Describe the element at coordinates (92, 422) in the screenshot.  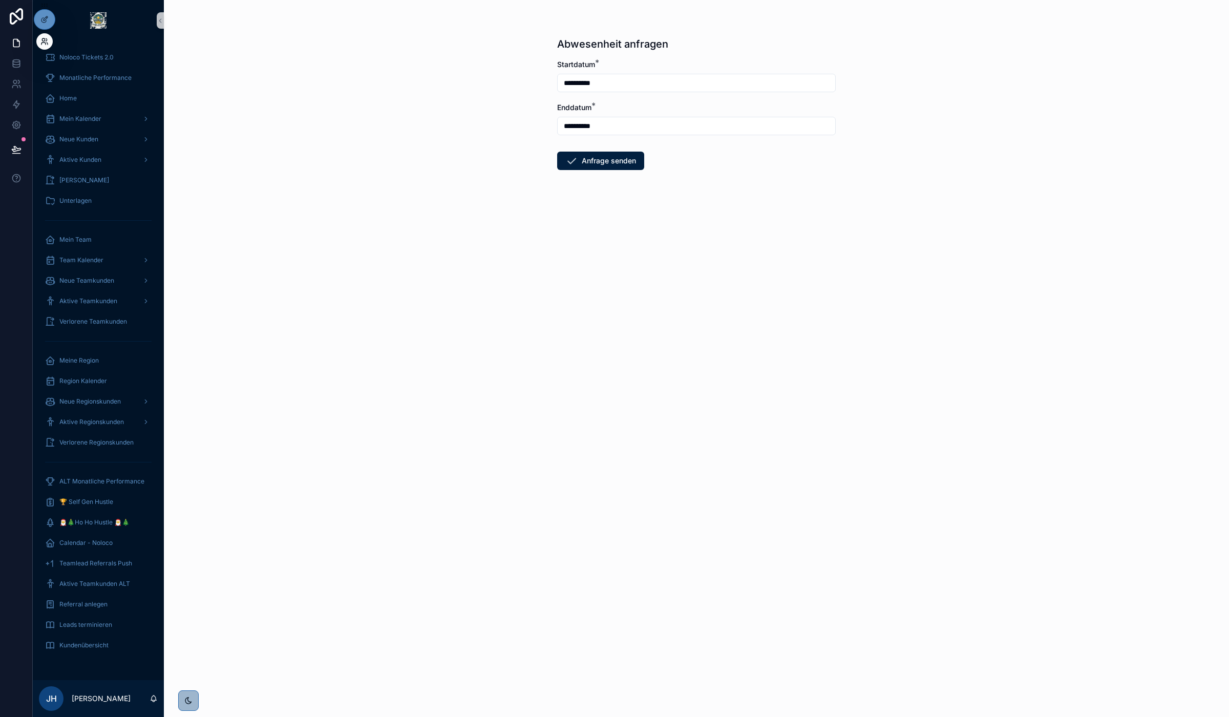
I see `span: Aktive Regionskunden` at that location.